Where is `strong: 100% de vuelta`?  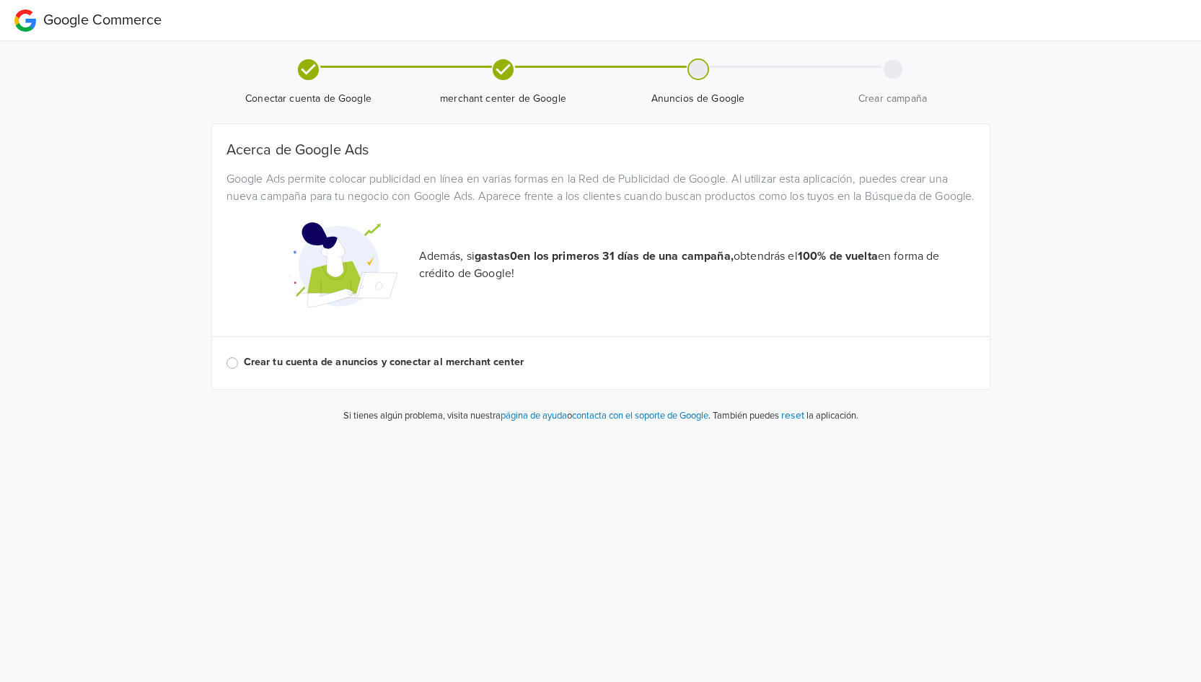
strong: 100% de vuelta is located at coordinates (838, 256).